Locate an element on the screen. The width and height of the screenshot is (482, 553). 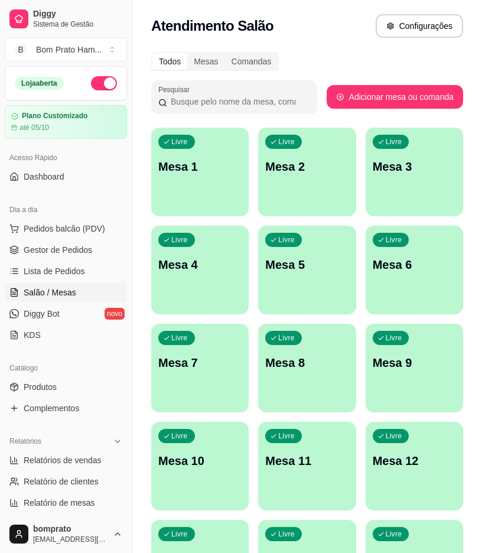
span: Dashboard is located at coordinates (44, 177).